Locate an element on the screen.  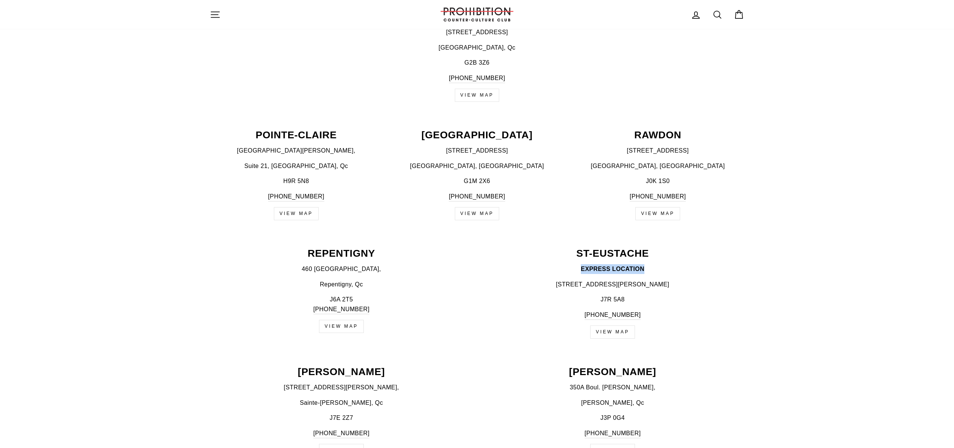
p: J3P 0G4 is located at coordinates (612, 418).